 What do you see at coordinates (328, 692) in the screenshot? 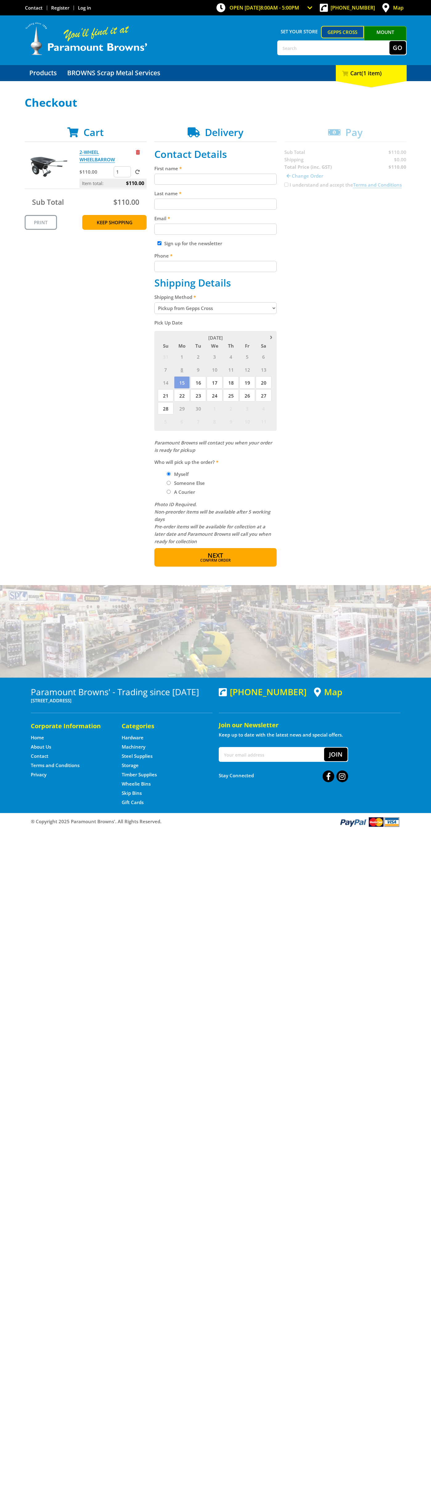
I see `a: View a map of Gepps Cross location` at bounding box center [328, 692].